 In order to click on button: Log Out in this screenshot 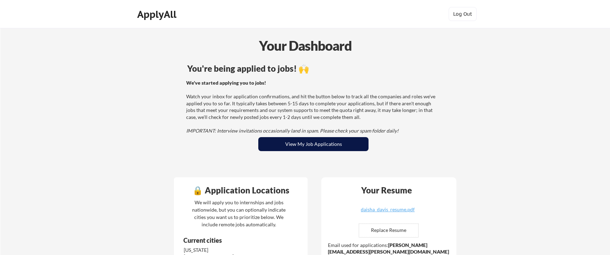, I will do `click(462, 14)`.